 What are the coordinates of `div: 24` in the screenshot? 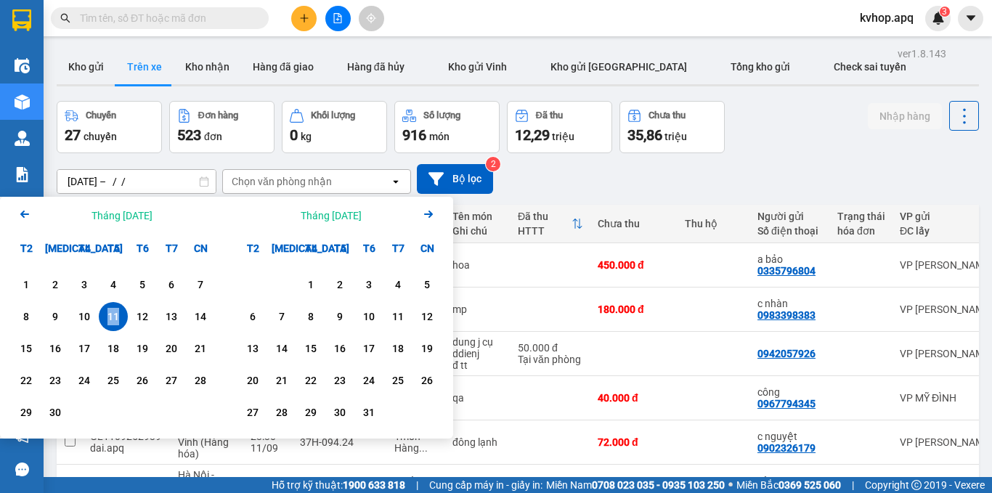 It's located at (369, 380).